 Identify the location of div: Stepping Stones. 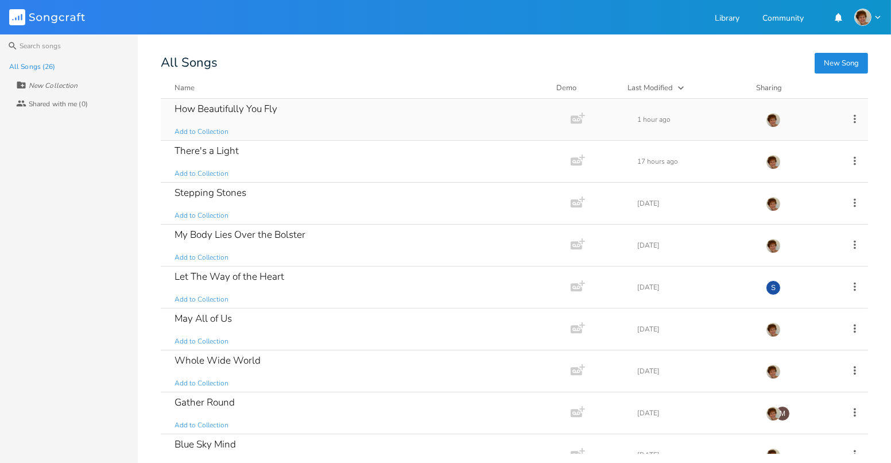
(210, 192).